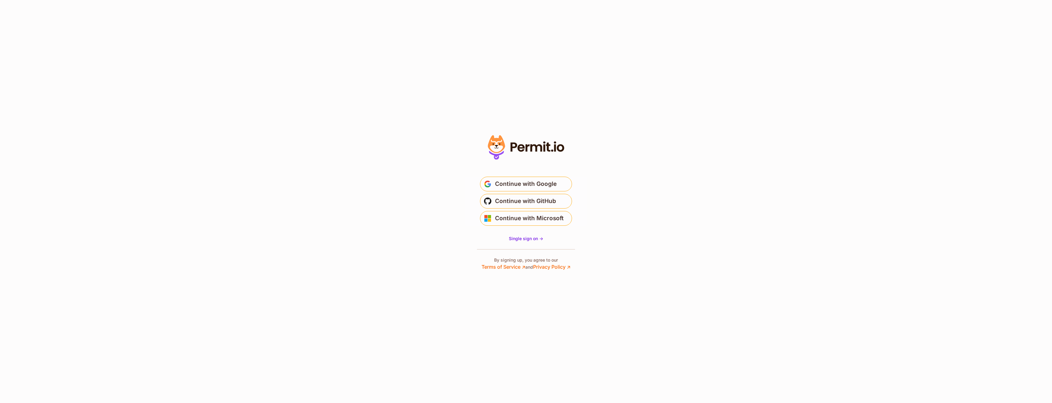 The width and height of the screenshot is (1052, 403). What do you see at coordinates (529, 218) in the screenshot?
I see `span: Continue with Microsoft` at bounding box center [529, 218].